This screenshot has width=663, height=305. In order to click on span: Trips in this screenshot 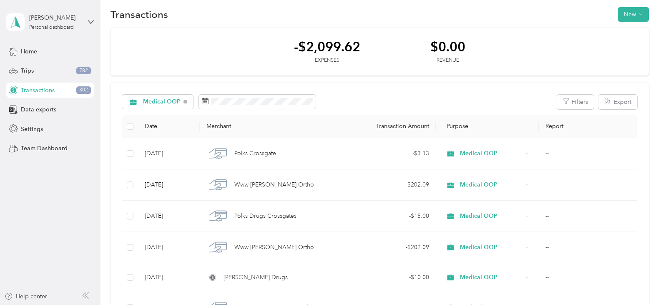, I will do `click(27, 70)`.